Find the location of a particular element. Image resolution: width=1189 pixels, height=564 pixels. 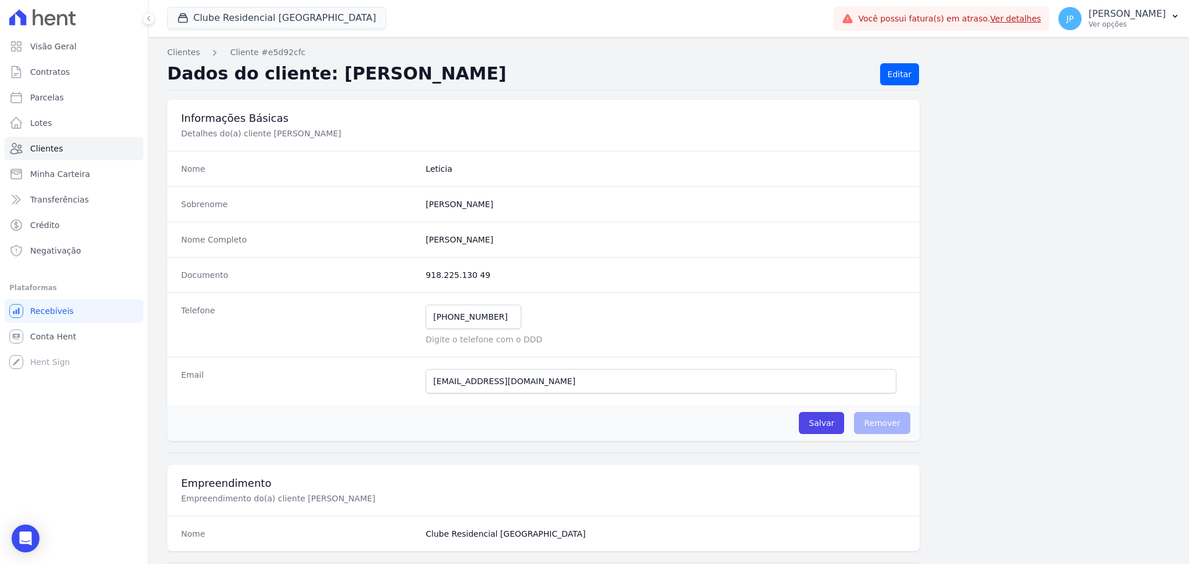

div: Open Intercom Messenger is located at coordinates (26, 539).